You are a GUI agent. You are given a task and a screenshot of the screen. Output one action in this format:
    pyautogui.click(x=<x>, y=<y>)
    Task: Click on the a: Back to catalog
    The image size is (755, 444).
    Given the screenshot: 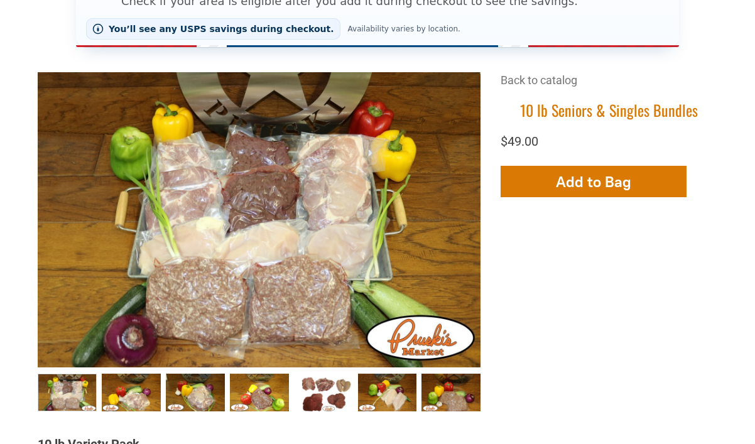 What is the action you would take?
    pyautogui.click(x=539, y=80)
    